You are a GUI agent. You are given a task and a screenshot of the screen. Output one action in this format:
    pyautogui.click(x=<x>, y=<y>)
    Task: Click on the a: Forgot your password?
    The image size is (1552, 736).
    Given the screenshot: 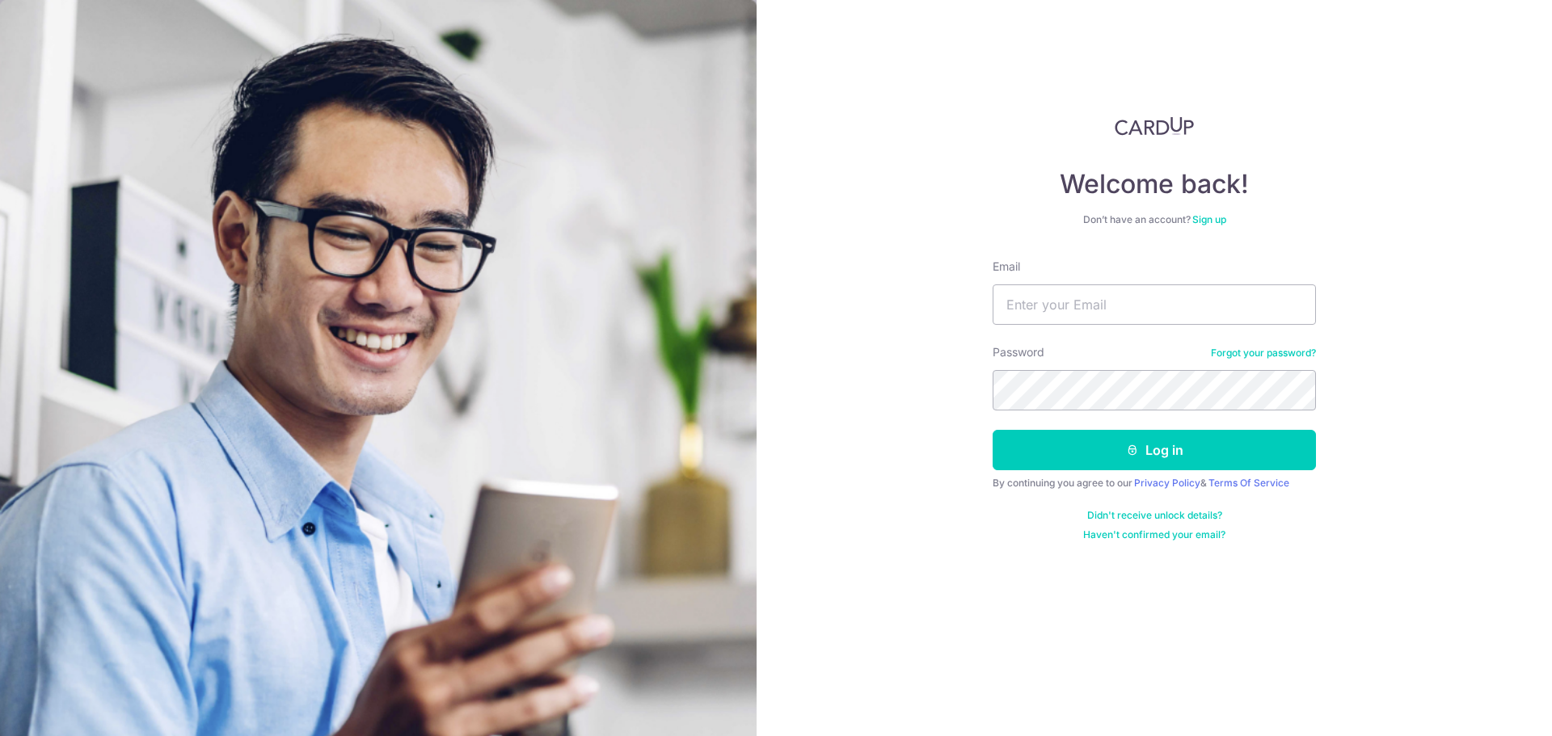 What is the action you would take?
    pyautogui.click(x=1263, y=353)
    